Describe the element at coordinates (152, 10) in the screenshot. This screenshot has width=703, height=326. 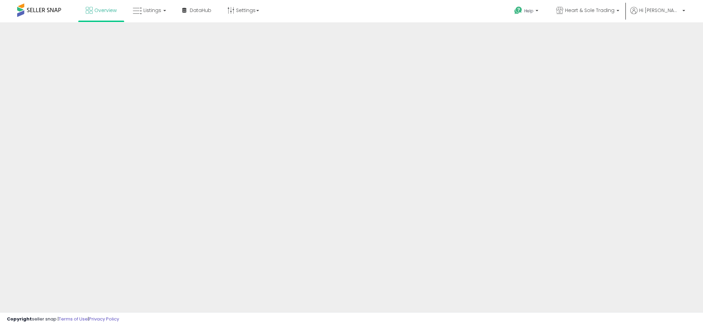
I see `span: Listings` at that location.